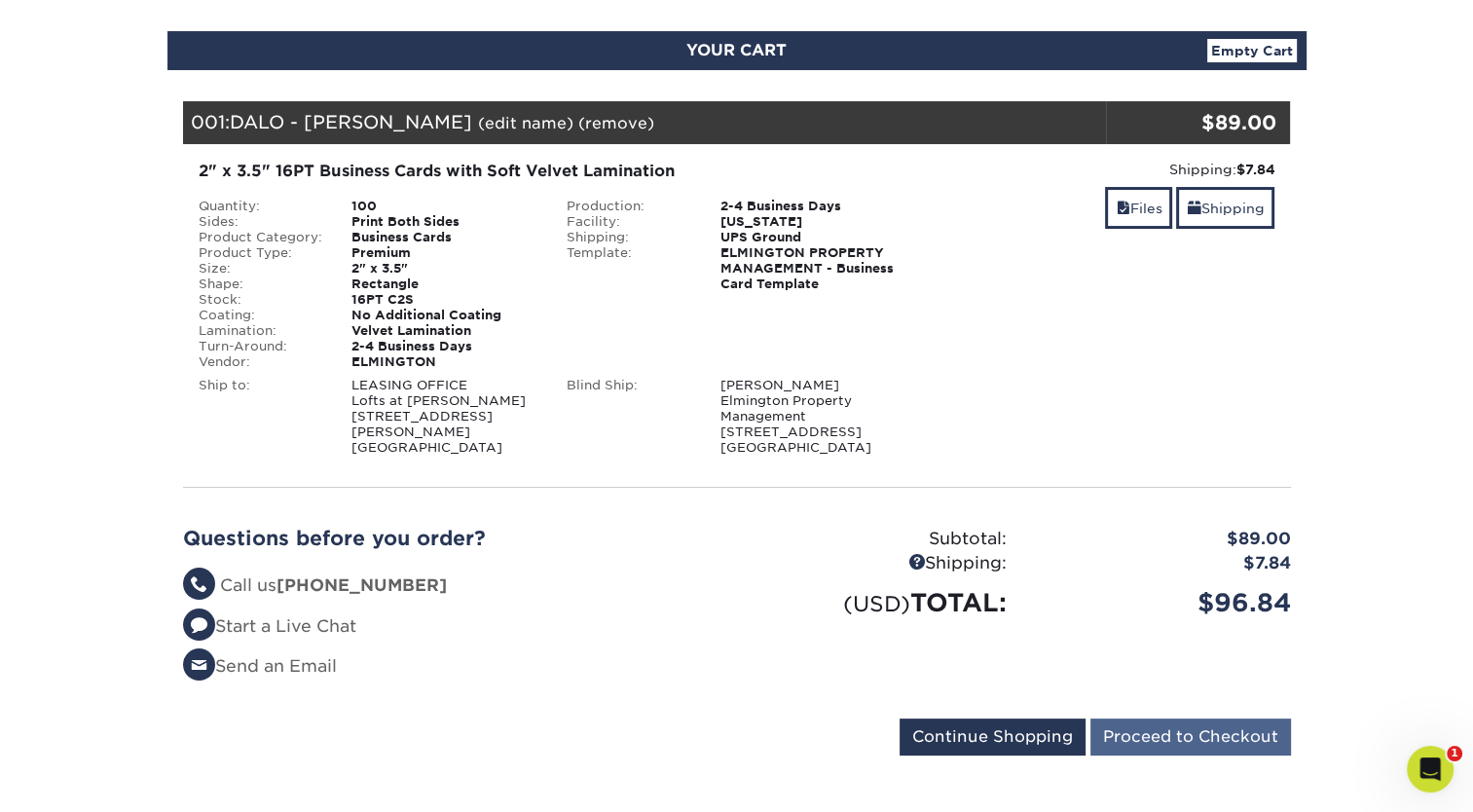 This screenshot has width=1473, height=812. What do you see at coordinates (270, 626) in the screenshot?
I see `a: Start a Live Chat` at bounding box center [270, 626].